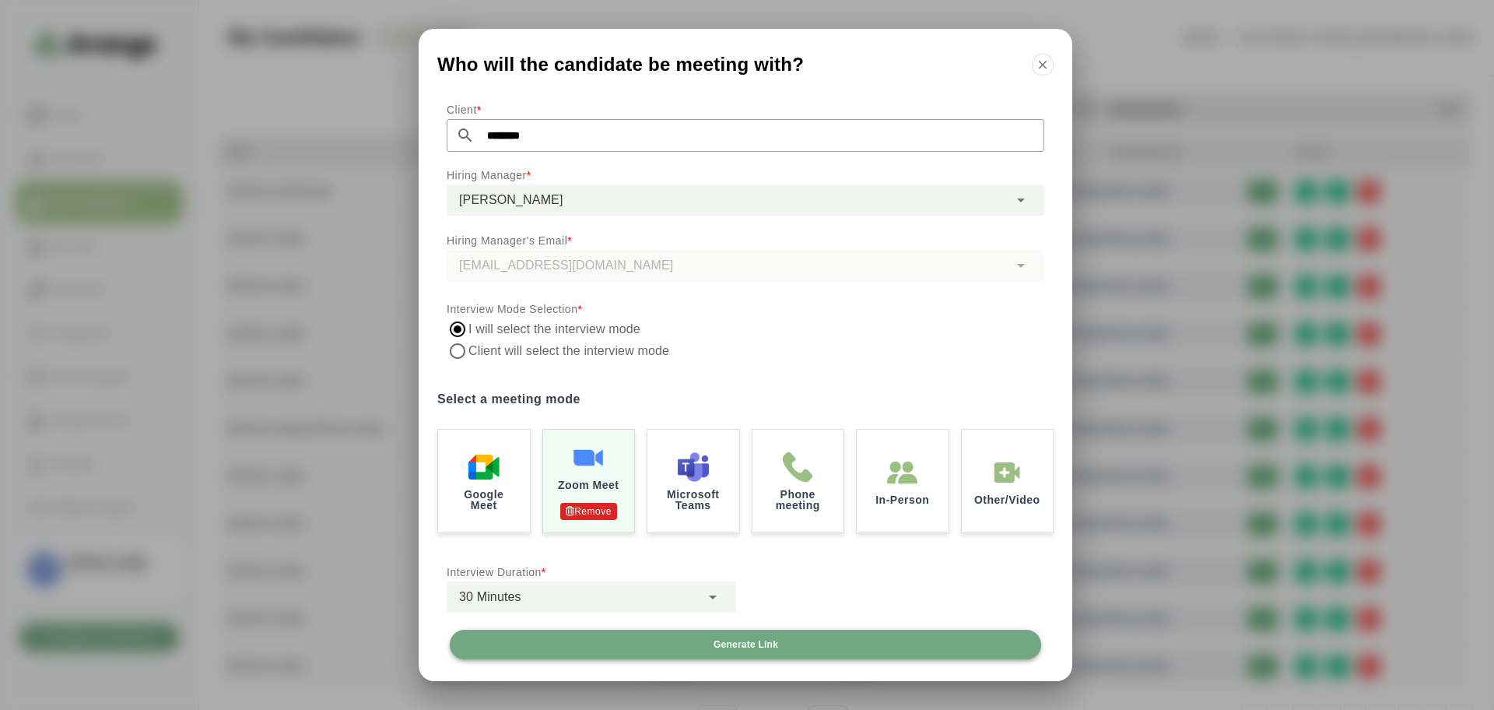 Image resolution: width=1494 pixels, height=710 pixels. I want to click on p: Remove Authentication, so click(588, 511).